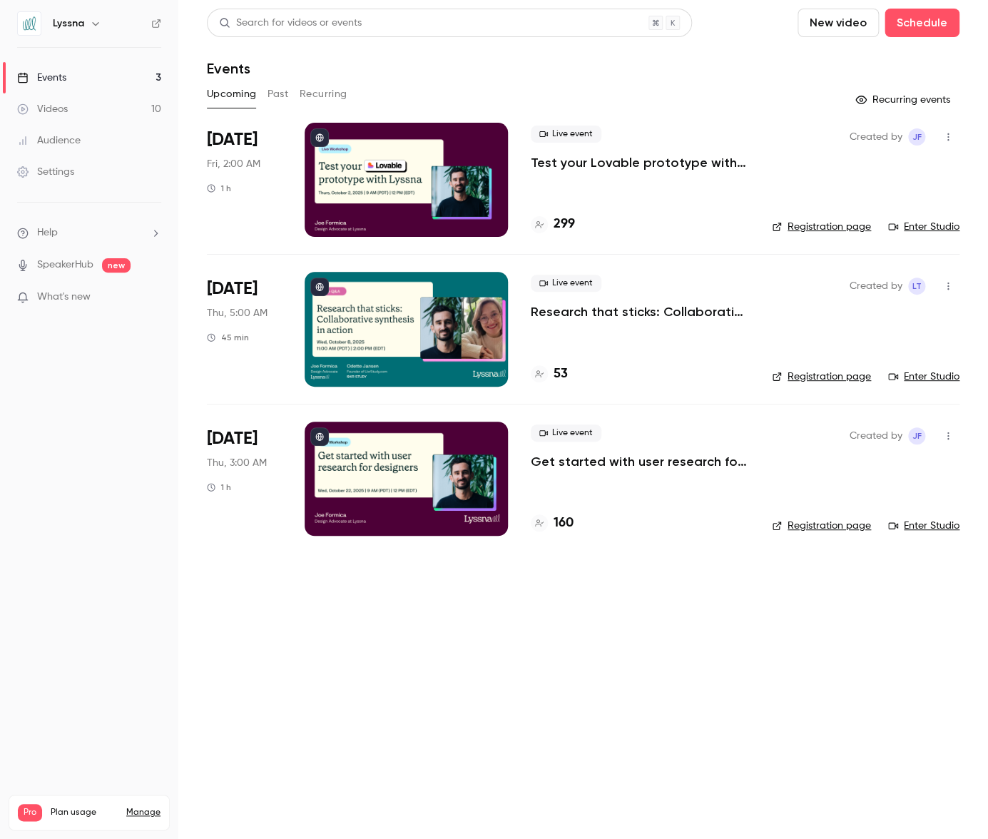  I want to click on div: Search for videos or events, so click(290, 23).